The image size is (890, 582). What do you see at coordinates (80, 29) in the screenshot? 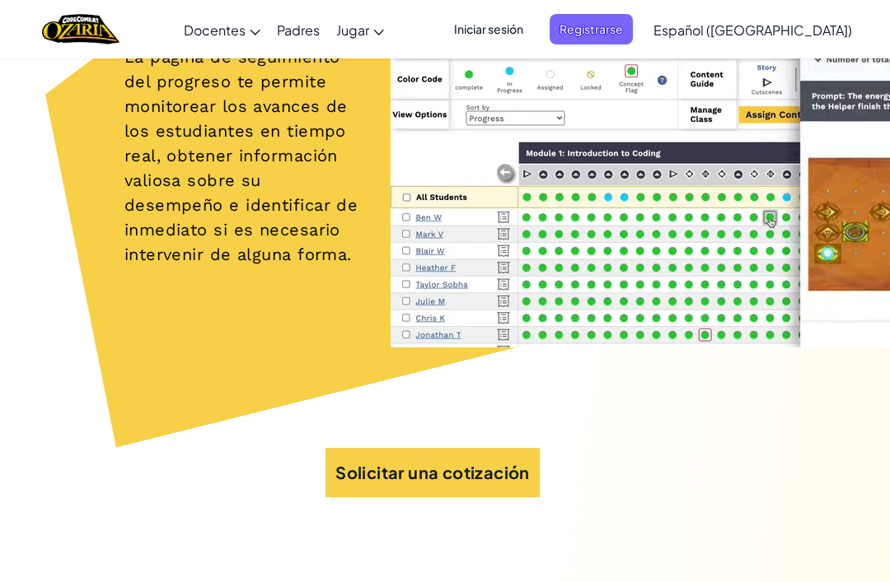
I see `img: Home` at bounding box center [80, 29].